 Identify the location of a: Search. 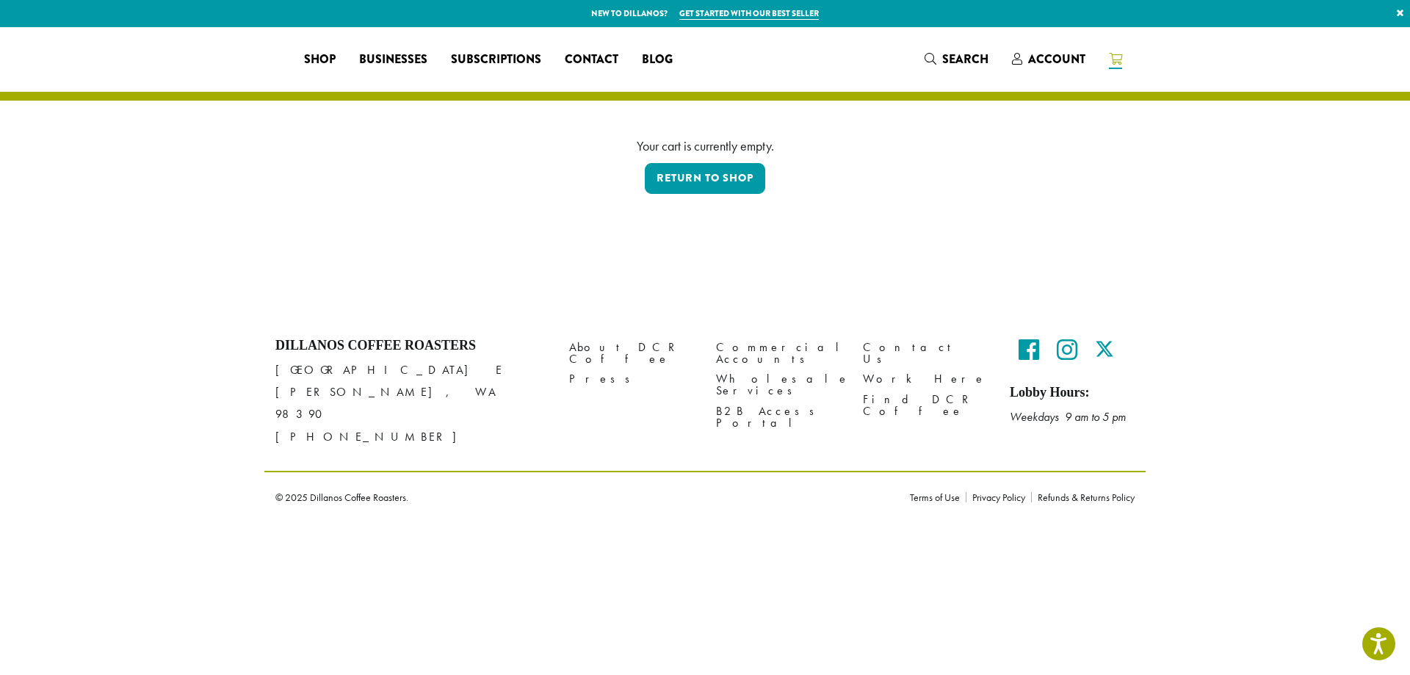
(956, 59).